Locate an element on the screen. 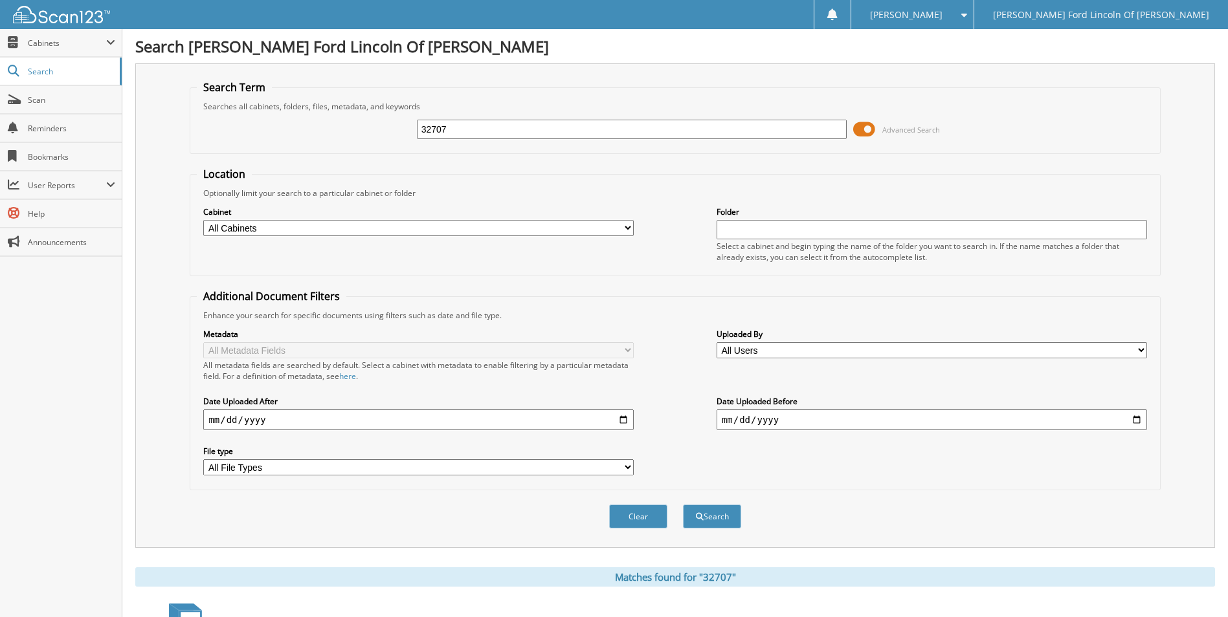  input: end is located at coordinates (931, 420).